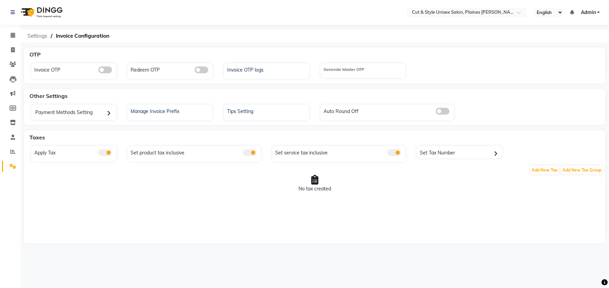 The width and height of the screenshot is (609, 288). What do you see at coordinates (267, 111) in the screenshot?
I see `div: Tips Setting` at bounding box center [267, 111].